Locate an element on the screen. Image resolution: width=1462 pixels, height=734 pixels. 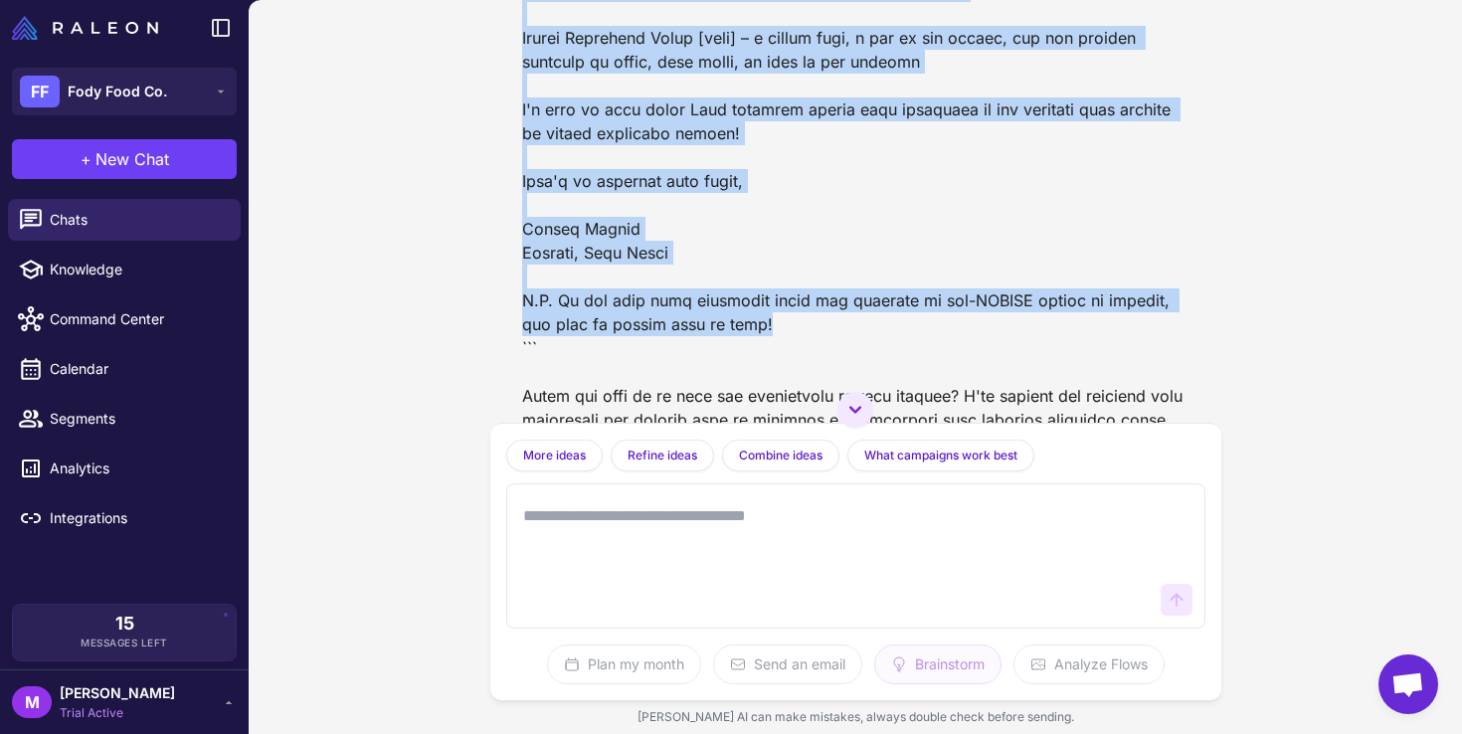
button: FFFody Food Co. is located at coordinates (124, 92).